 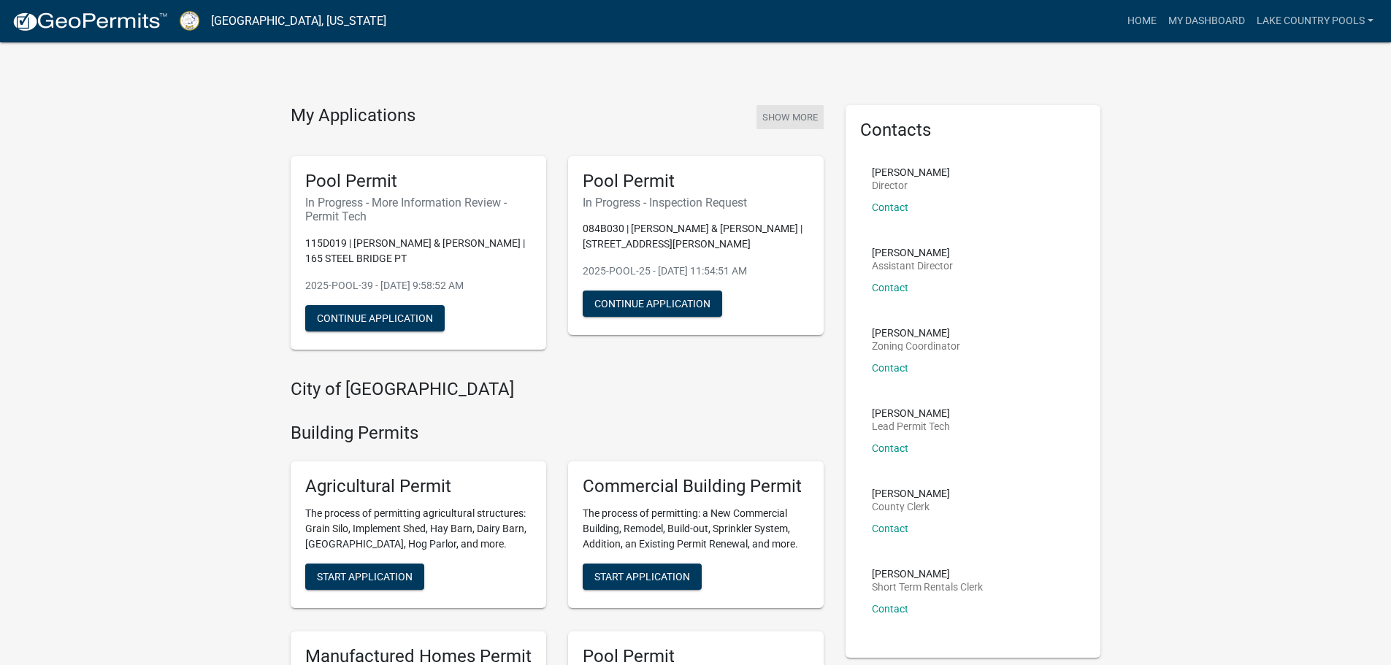 I want to click on button: Show More, so click(x=790, y=117).